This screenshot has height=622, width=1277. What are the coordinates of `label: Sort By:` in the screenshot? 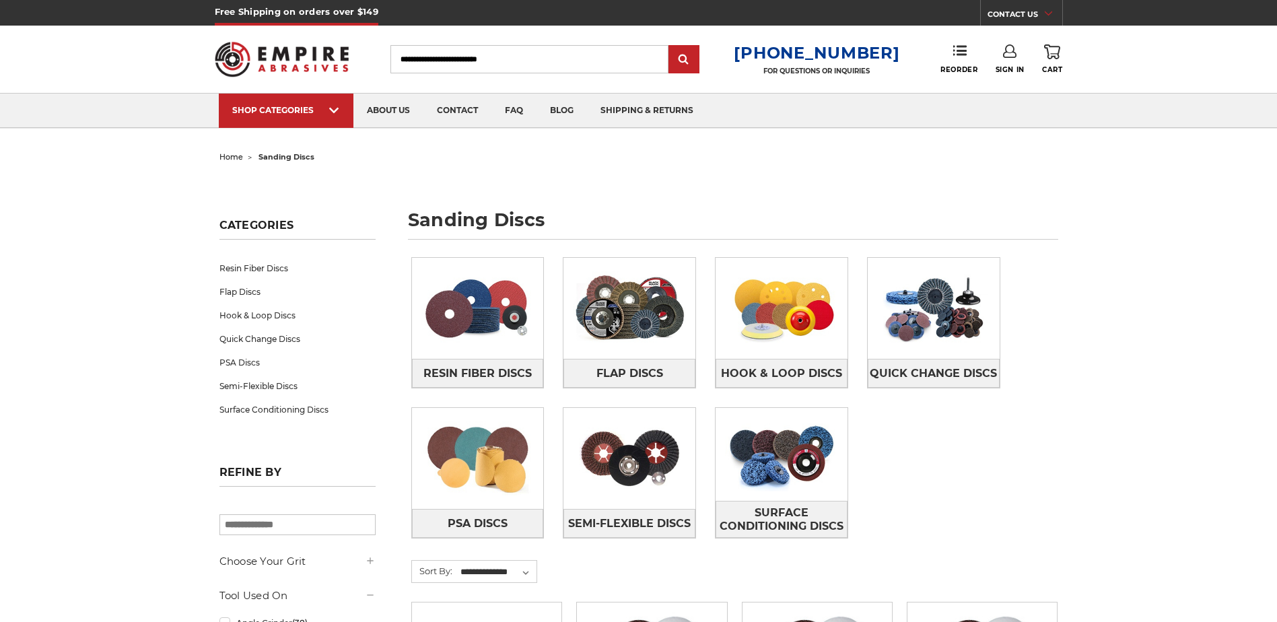 It's located at (432, 571).